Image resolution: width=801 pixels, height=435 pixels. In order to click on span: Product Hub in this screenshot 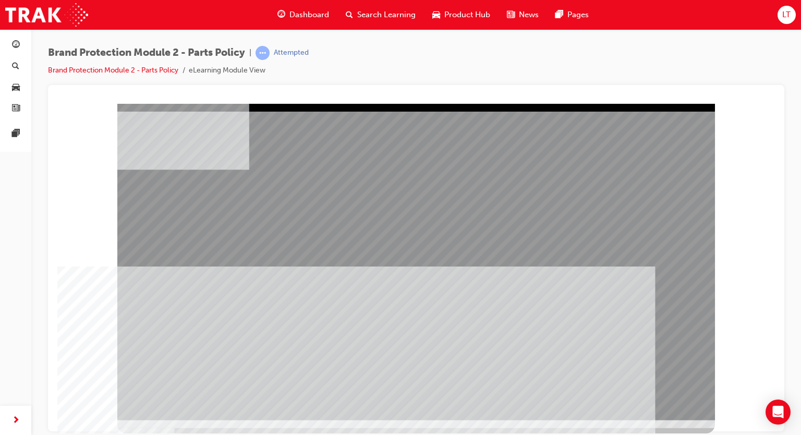, I will do `click(467, 15)`.